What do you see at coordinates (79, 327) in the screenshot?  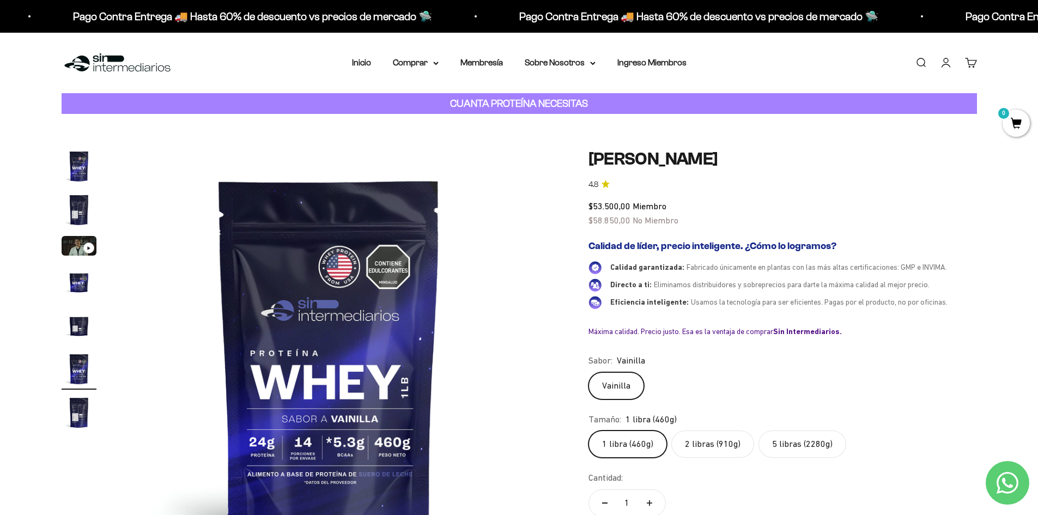 I see `button: Ir al artículo 5` at bounding box center [79, 327].